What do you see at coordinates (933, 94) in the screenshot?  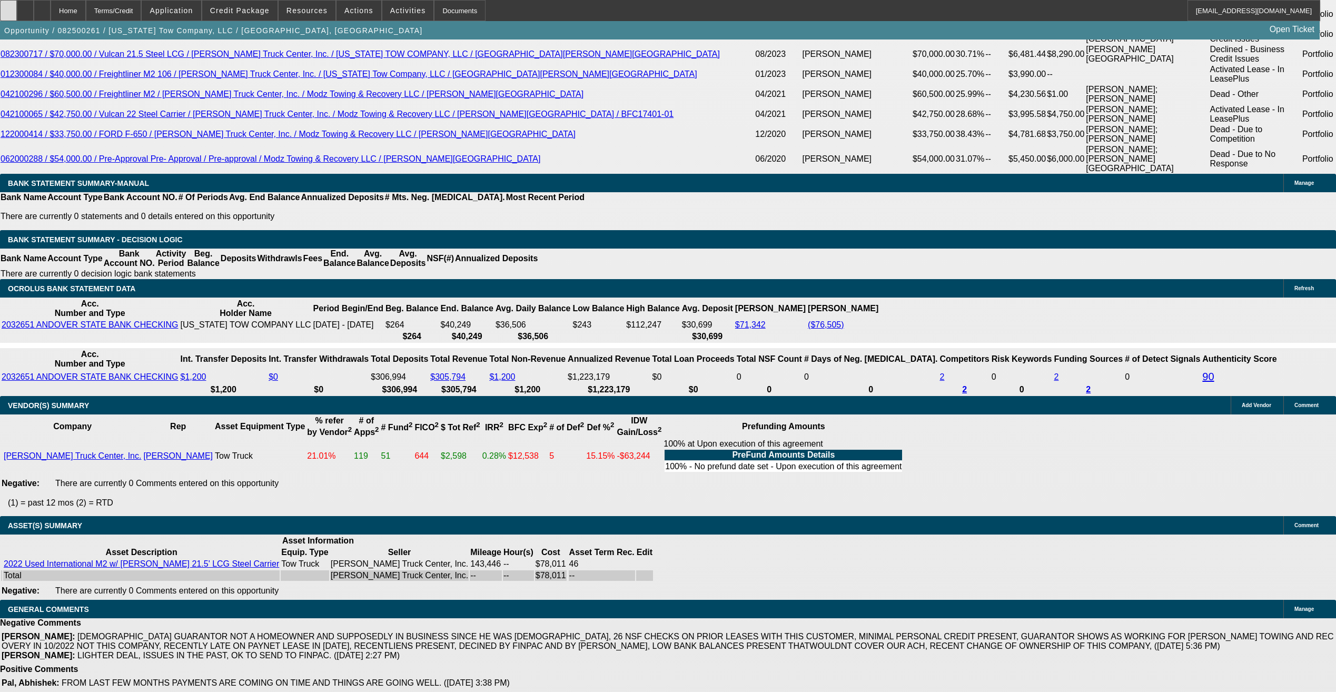 I see `td: $60,500.00` at bounding box center [933, 94].